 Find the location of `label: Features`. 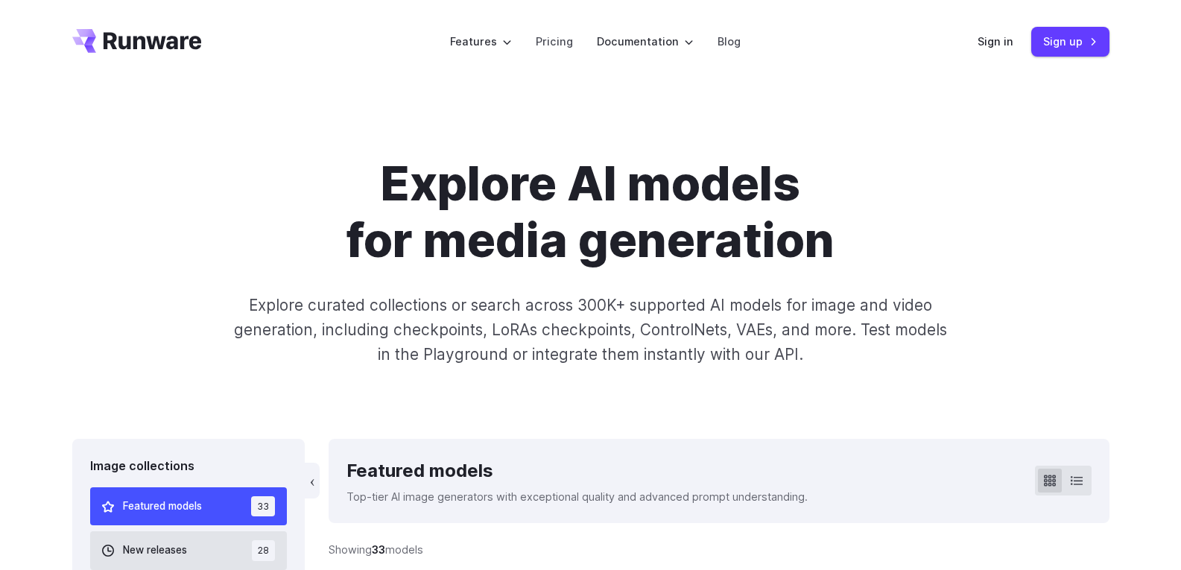

label: Features is located at coordinates (481, 41).